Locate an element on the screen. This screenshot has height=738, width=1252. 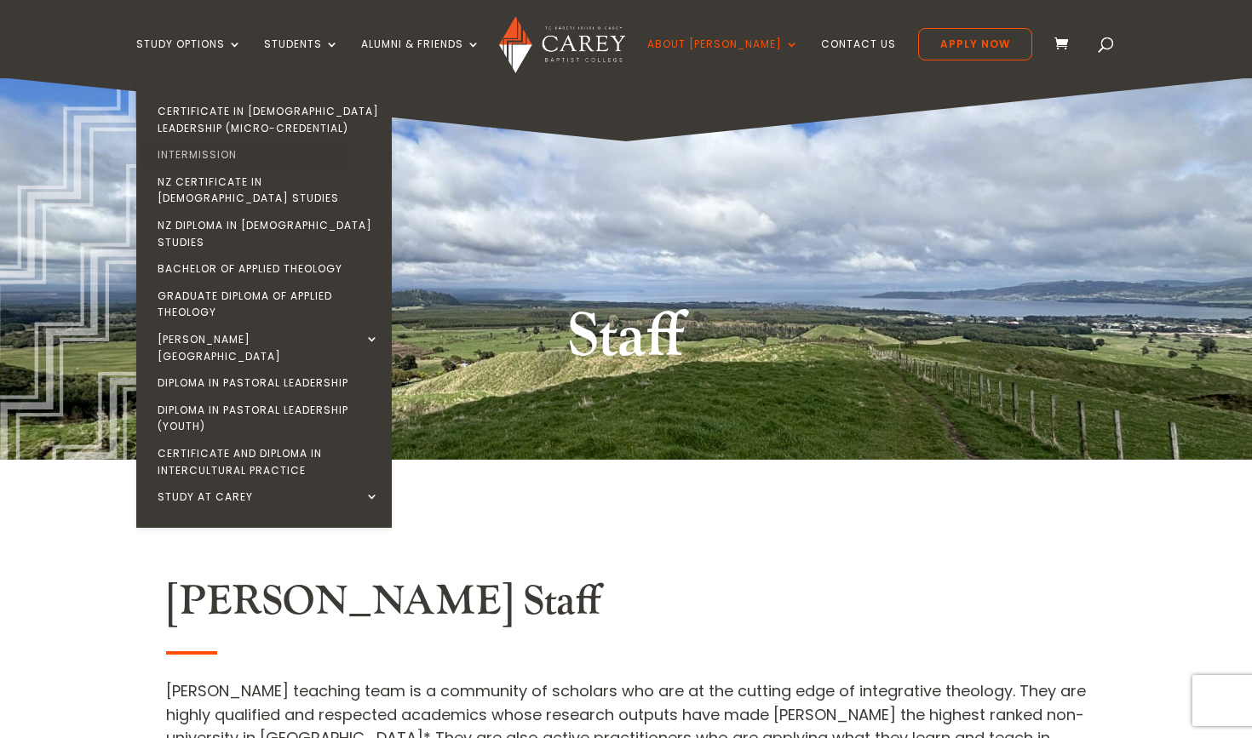
a: Bachelor of Applied Theology is located at coordinates (268, 269).